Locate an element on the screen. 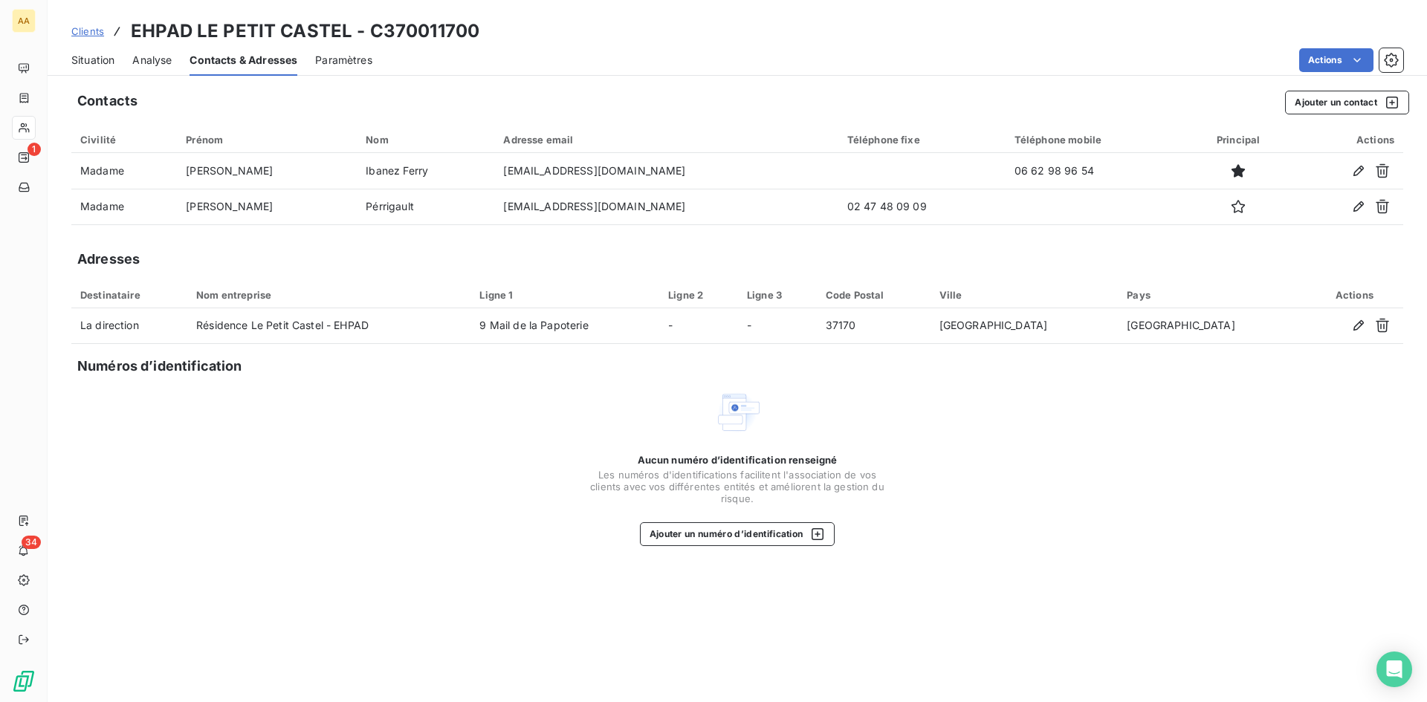  div: Principal is located at coordinates (1237, 140).